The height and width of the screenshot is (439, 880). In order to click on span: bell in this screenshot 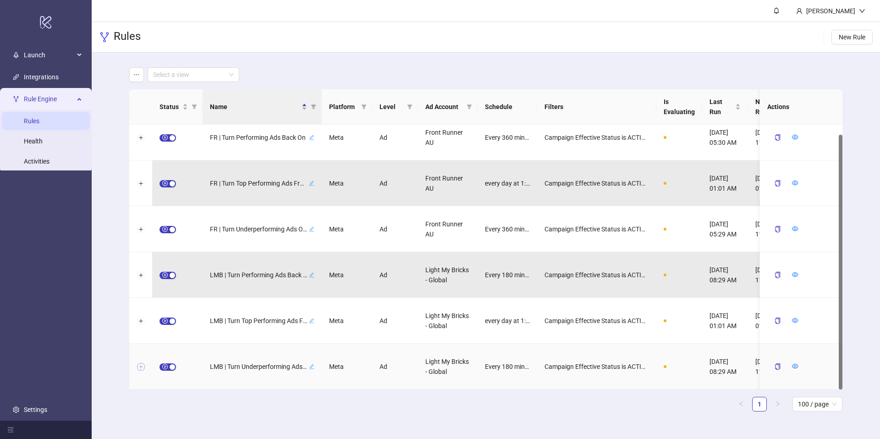, I will do `click(777, 11)`.